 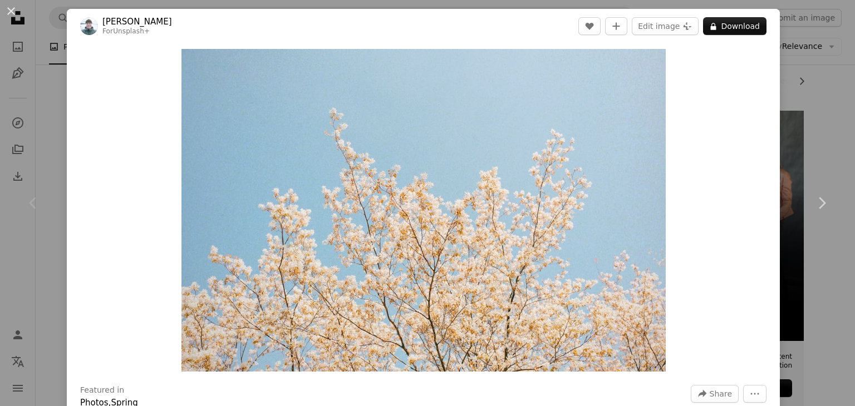 I want to click on button: Zoom in on this image, so click(x=424, y=210).